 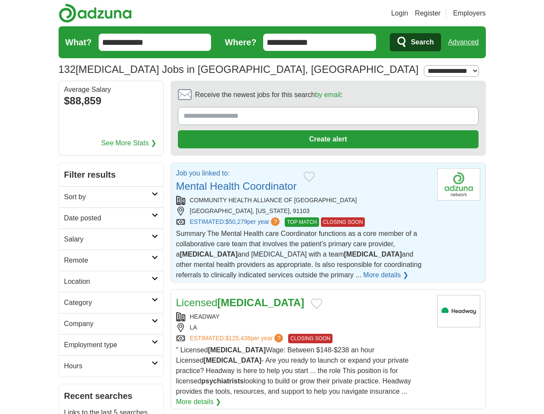 What do you see at coordinates (108, 260) in the screenshot?
I see `h2: Remote` at bounding box center [108, 260].